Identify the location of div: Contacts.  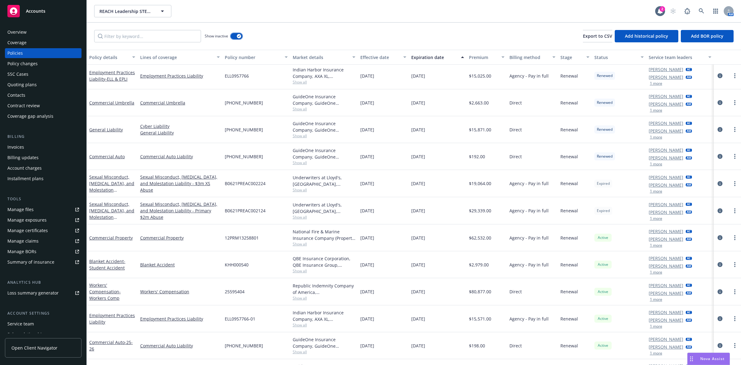
(16, 95).